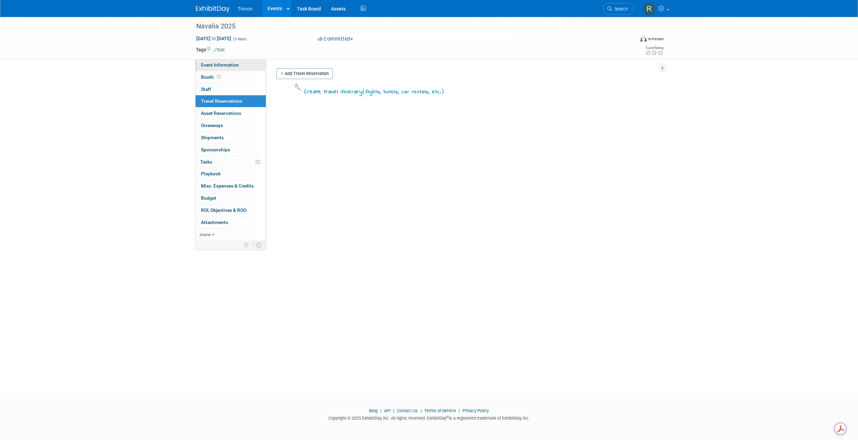 The image size is (858, 447). Describe the element at coordinates (335, 39) in the screenshot. I see `button: Committed` at that location.